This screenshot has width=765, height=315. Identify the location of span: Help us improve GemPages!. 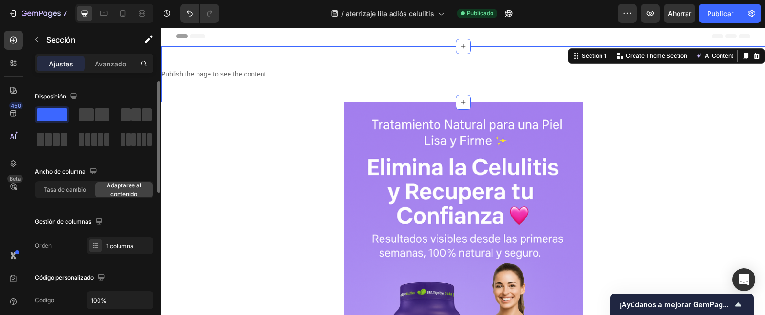
(676, 304).